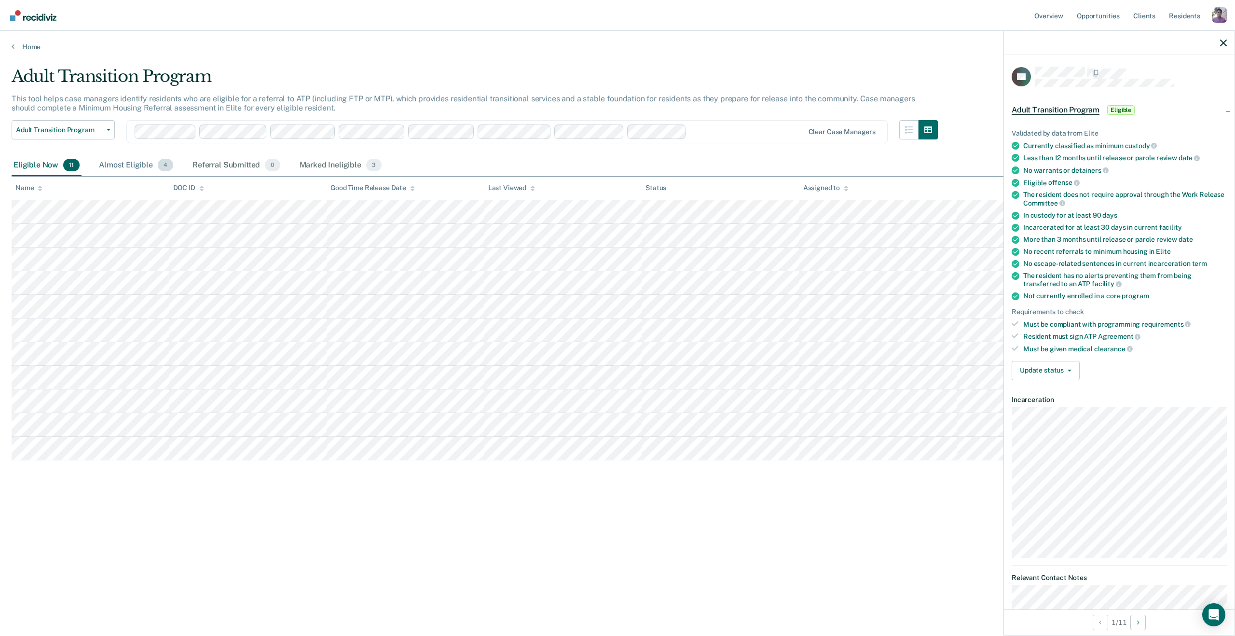 Image resolution: width=1235 pixels, height=636 pixels. Describe the element at coordinates (341, 165) in the screenshot. I see `div: Marked Ineligible` at that location.